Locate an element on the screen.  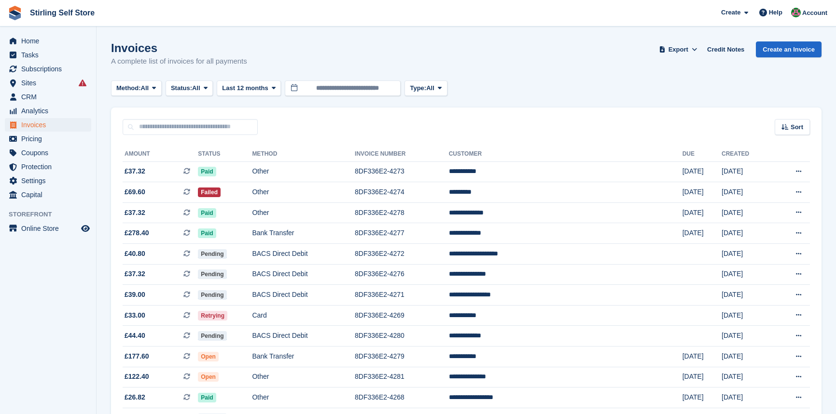
button: Method: All is located at coordinates (136, 88).